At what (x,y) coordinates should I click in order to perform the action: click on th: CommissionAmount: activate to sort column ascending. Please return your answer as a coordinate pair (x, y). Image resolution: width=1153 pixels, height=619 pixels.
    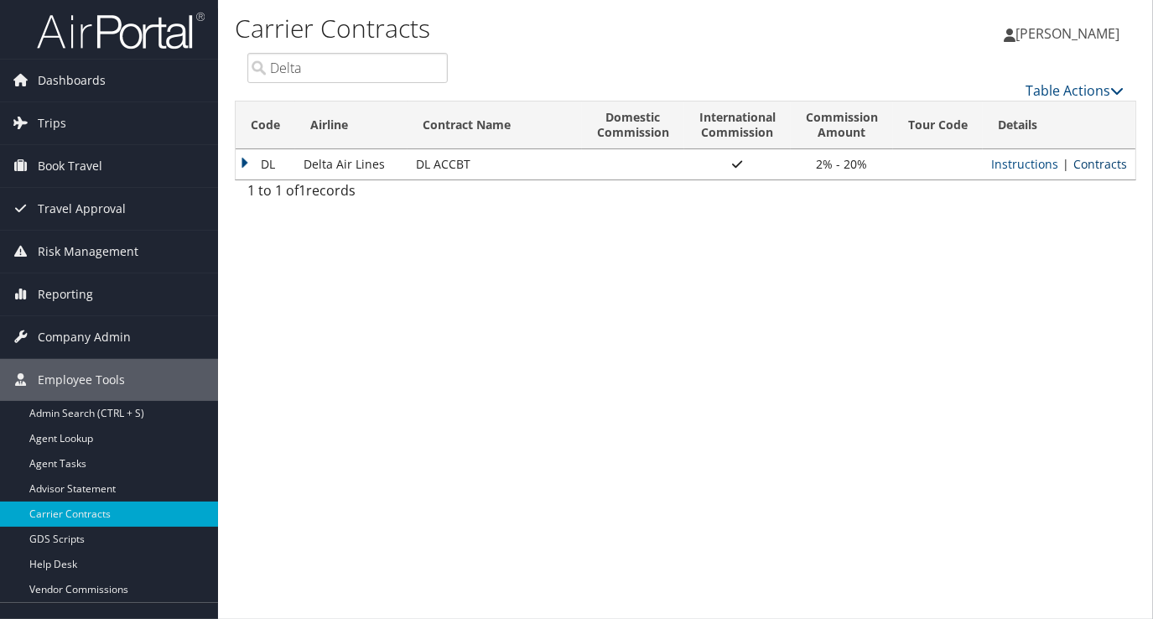
    Looking at the image, I should click on (842, 125).